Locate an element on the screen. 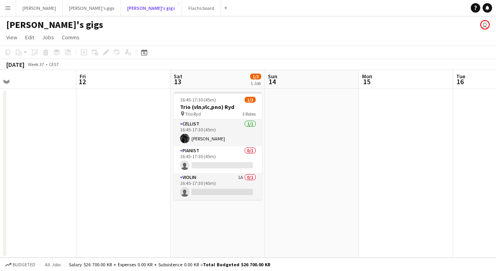 The width and height of the screenshot is (496, 271). div: Salary 526 700.00 KR + Expenses 0.00 KR + Subsistence 0.00 KR = is located at coordinates (169, 265).